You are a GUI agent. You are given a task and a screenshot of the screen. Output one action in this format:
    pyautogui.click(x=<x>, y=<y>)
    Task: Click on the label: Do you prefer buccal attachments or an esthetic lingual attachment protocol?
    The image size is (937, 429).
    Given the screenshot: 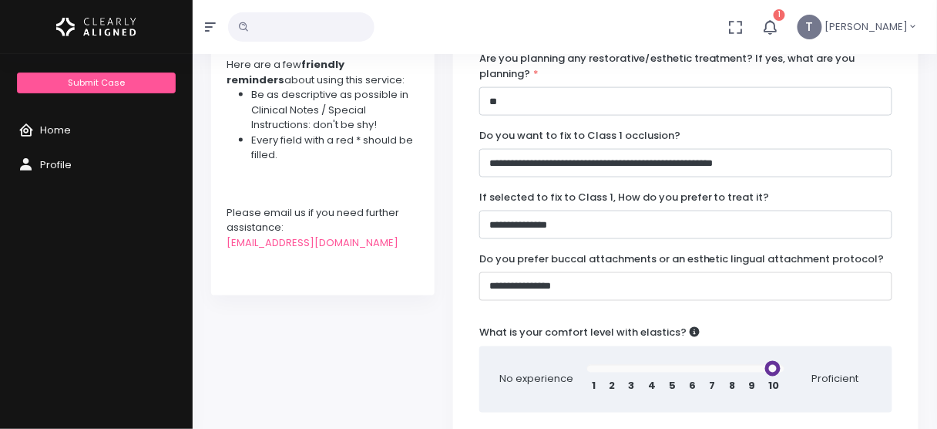 What is the action you would take?
    pyautogui.click(x=682, y=259)
    